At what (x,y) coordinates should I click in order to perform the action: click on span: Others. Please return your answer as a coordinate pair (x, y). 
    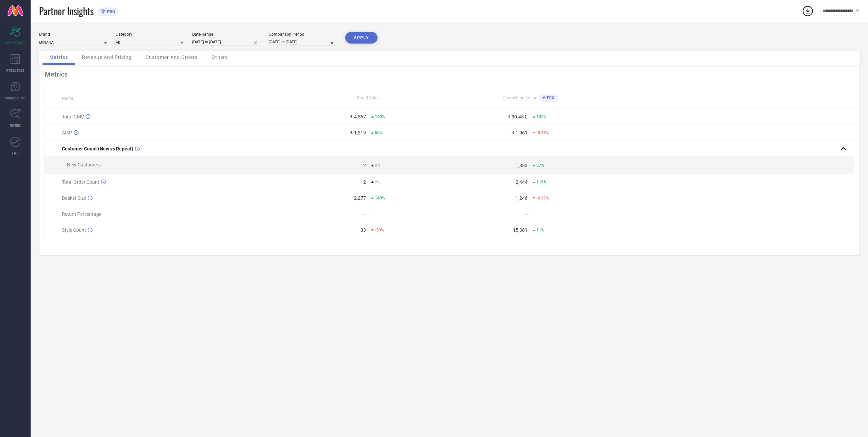
    Looking at the image, I should click on (220, 57).